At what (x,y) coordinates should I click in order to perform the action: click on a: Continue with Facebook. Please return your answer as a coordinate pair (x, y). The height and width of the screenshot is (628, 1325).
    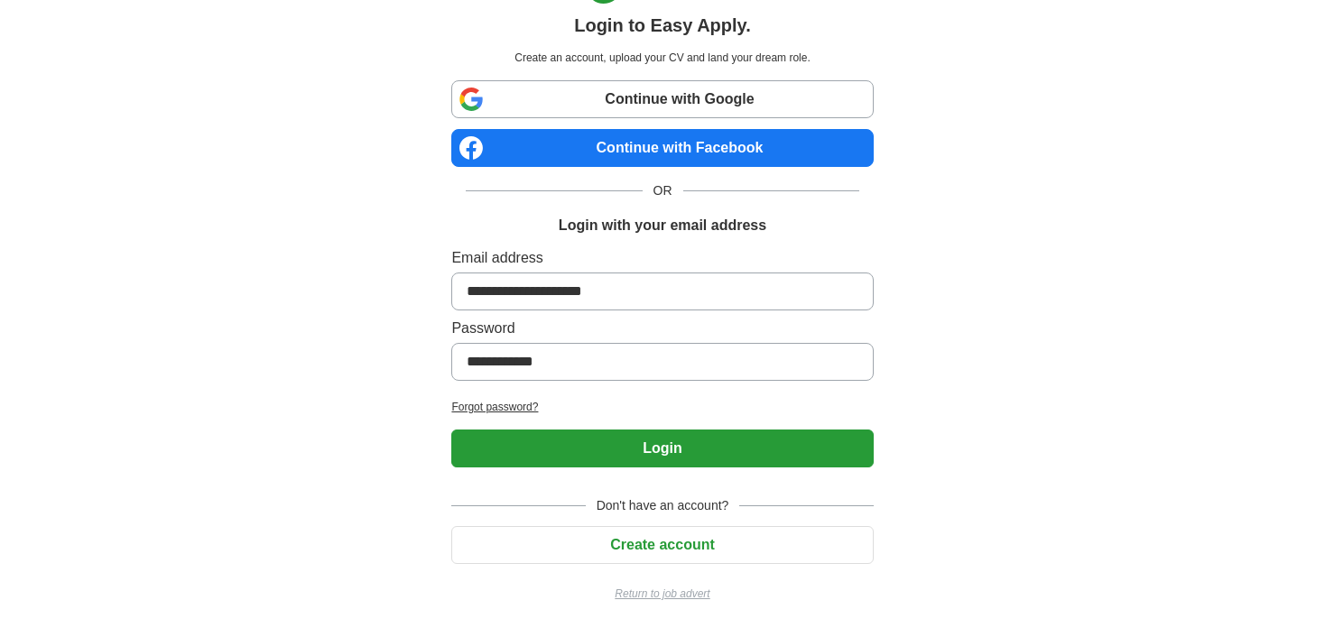
    Looking at the image, I should click on (662, 148).